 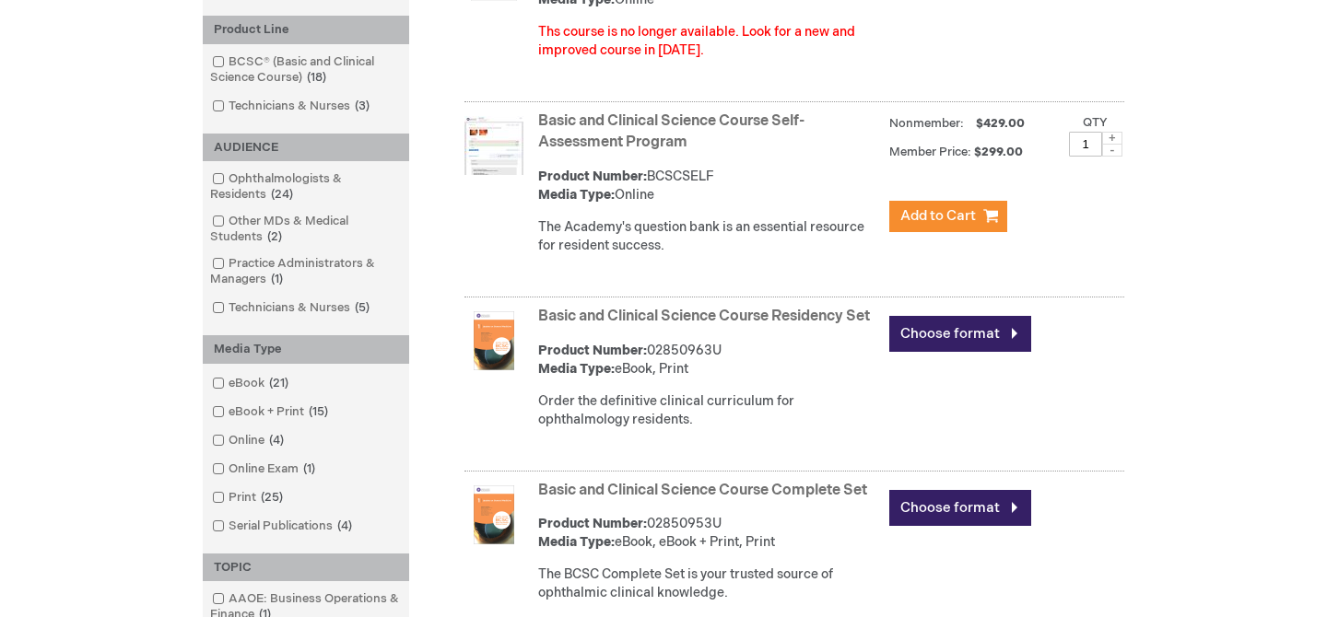 I want to click on span: 21, so click(x=278, y=383).